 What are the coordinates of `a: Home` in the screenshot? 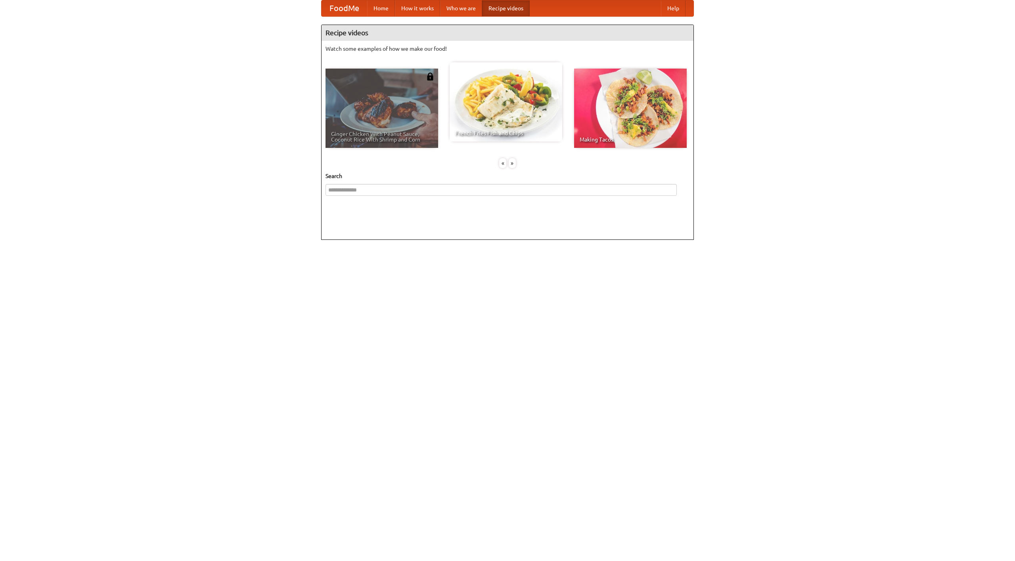 It's located at (381, 8).